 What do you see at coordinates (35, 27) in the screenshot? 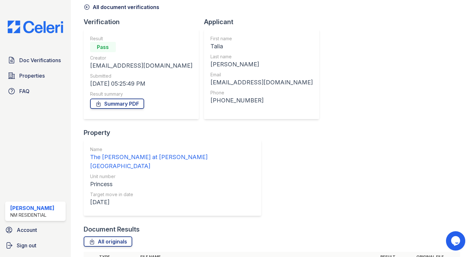
I see `img: CE_Logo_Blue-a8612792a0a2168367f1c8372b55b34899dd931a85d93a1a3d3e32e68fde9ad4.png` at bounding box center [35, 27].